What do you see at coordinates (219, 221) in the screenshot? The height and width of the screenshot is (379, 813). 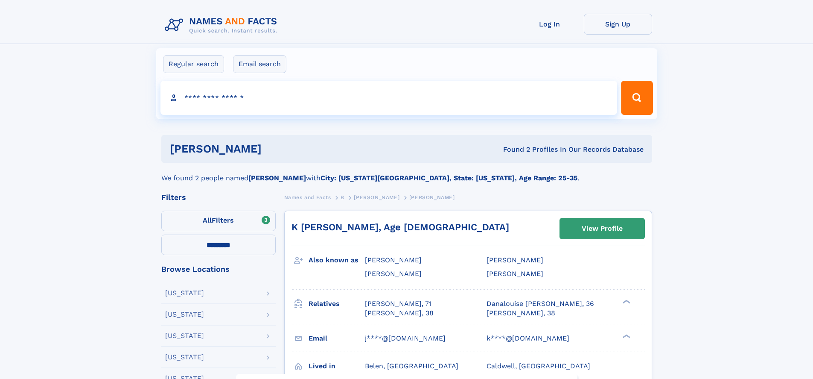 I see `label: Filters` at bounding box center [219, 221].